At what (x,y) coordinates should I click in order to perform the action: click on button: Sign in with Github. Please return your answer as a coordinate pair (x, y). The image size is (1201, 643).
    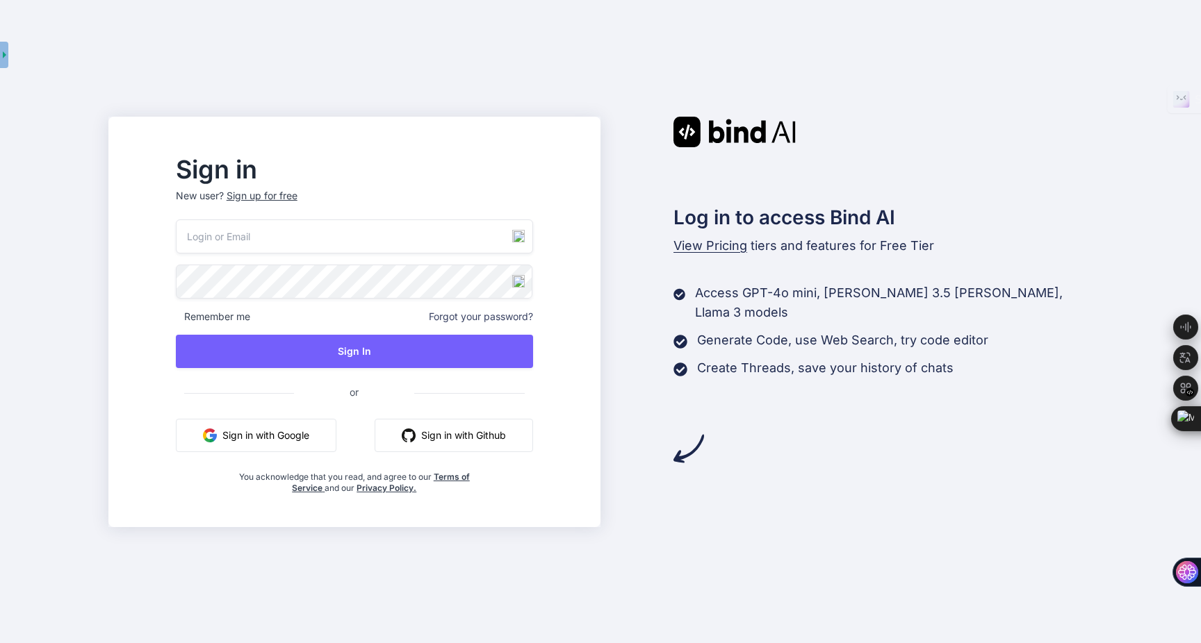
    Looking at the image, I should click on (454, 436).